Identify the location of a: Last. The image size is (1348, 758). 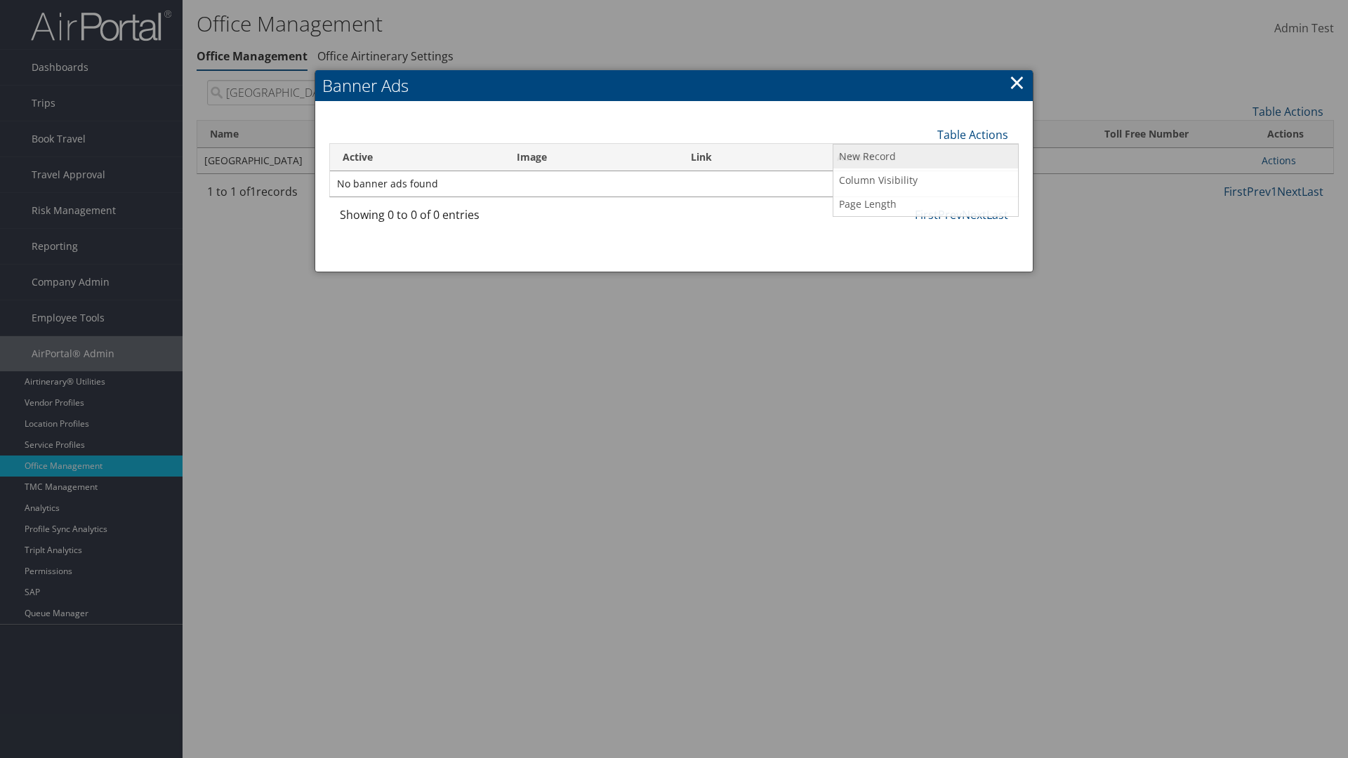
(997, 215).